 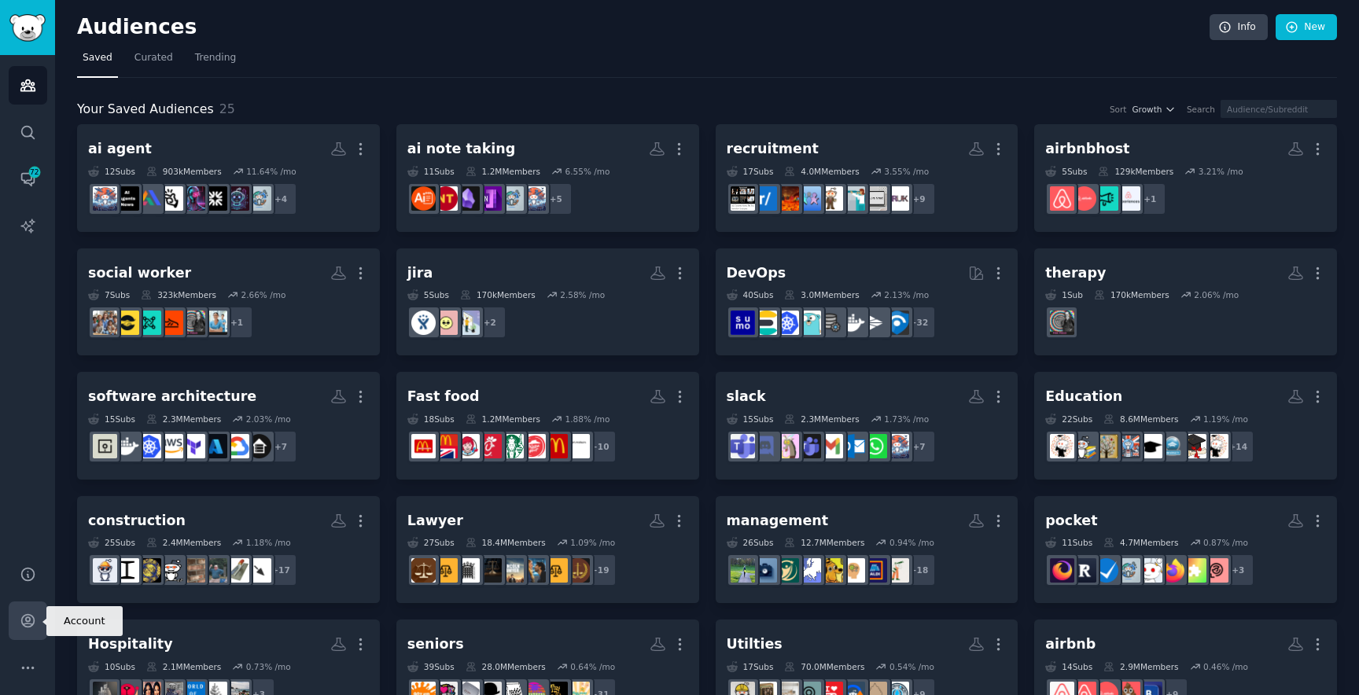 I want to click on div: Hospitality, so click(x=131, y=644).